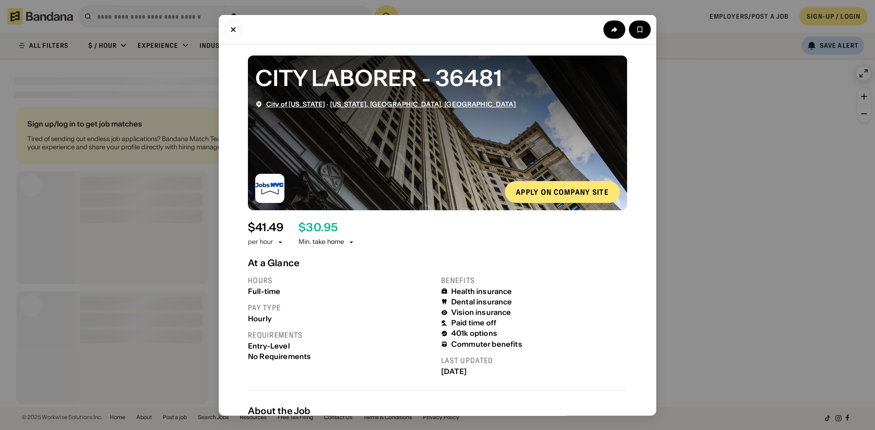 Image resolution: width=875 pixels, height=430 pixels. What do you see at coordinates (482, 302) in the screenshot?
I see `div: Dental insurance` at bounding box center [482, 302].